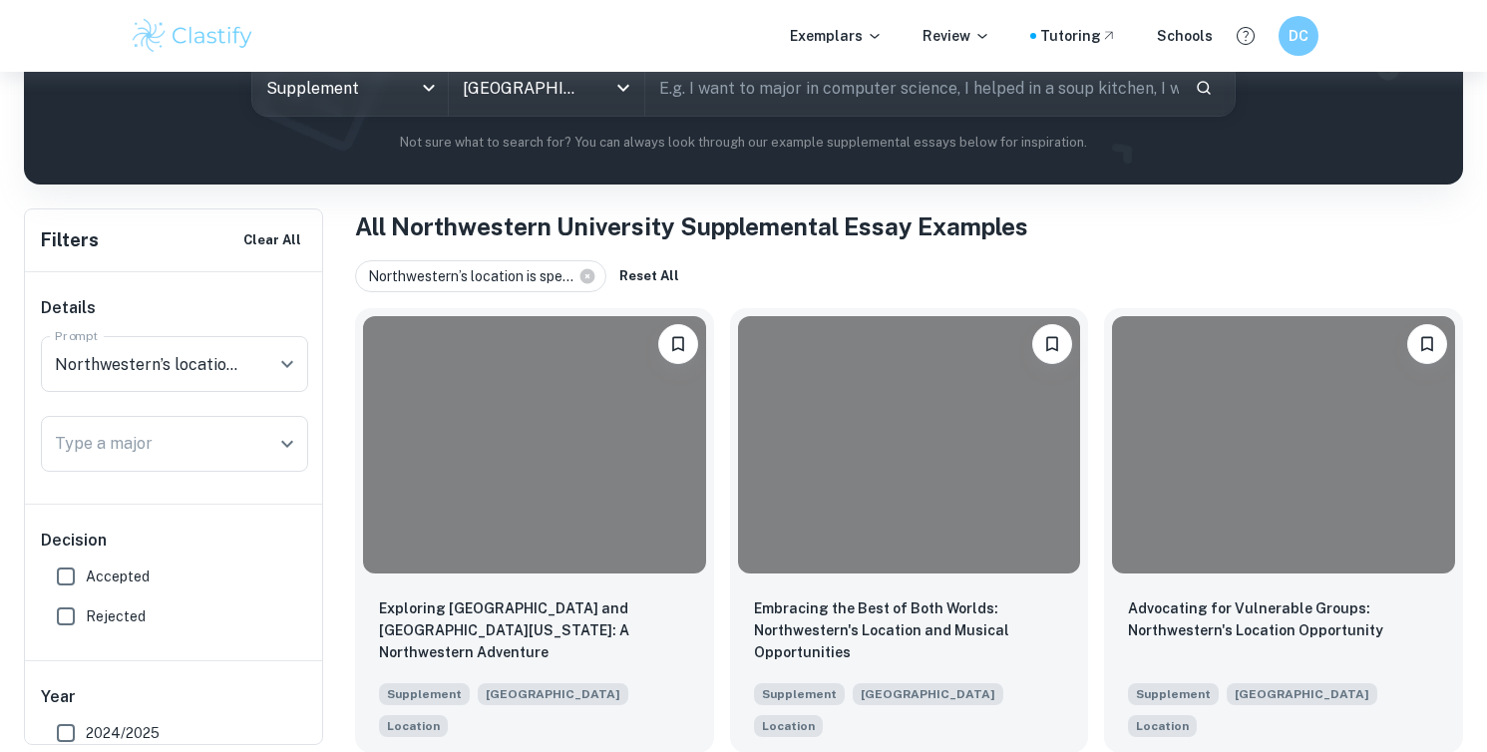 The width and height of the screenshot is (1487, 752). I want to click on img: Clastify logo, so click(192, 36).